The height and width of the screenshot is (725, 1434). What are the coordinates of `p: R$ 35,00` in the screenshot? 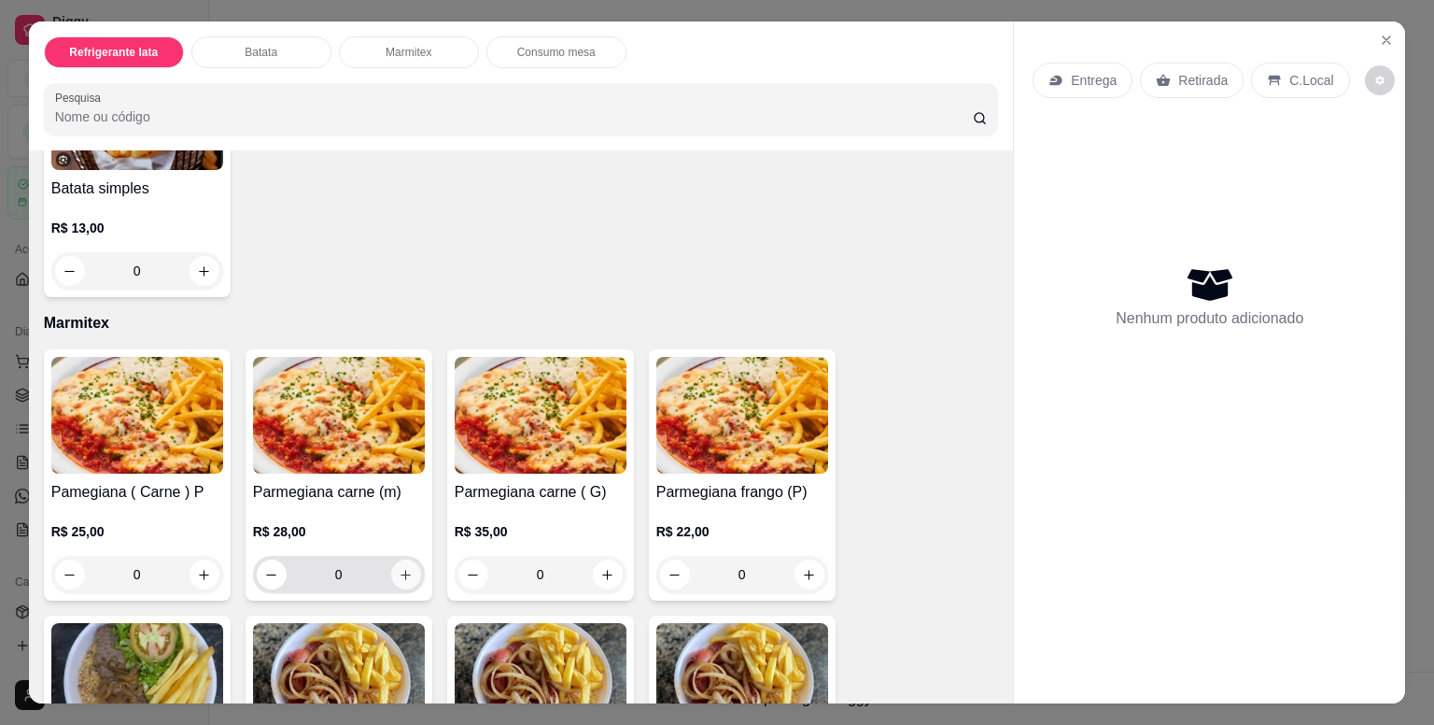 It's located at (541, 531).